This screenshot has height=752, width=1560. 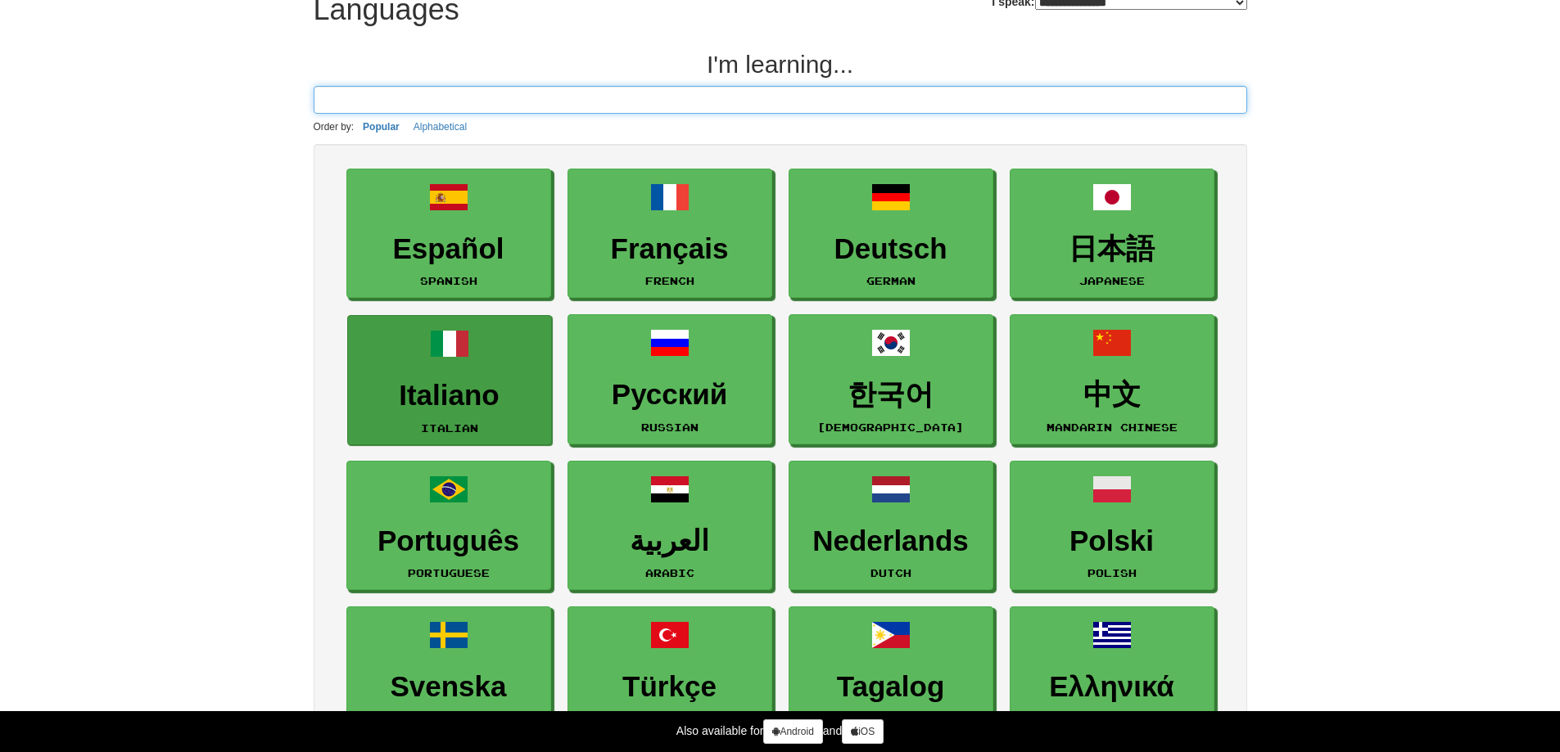 I want to click on a: TürkçeTurkish, so click(x=670, y=671).